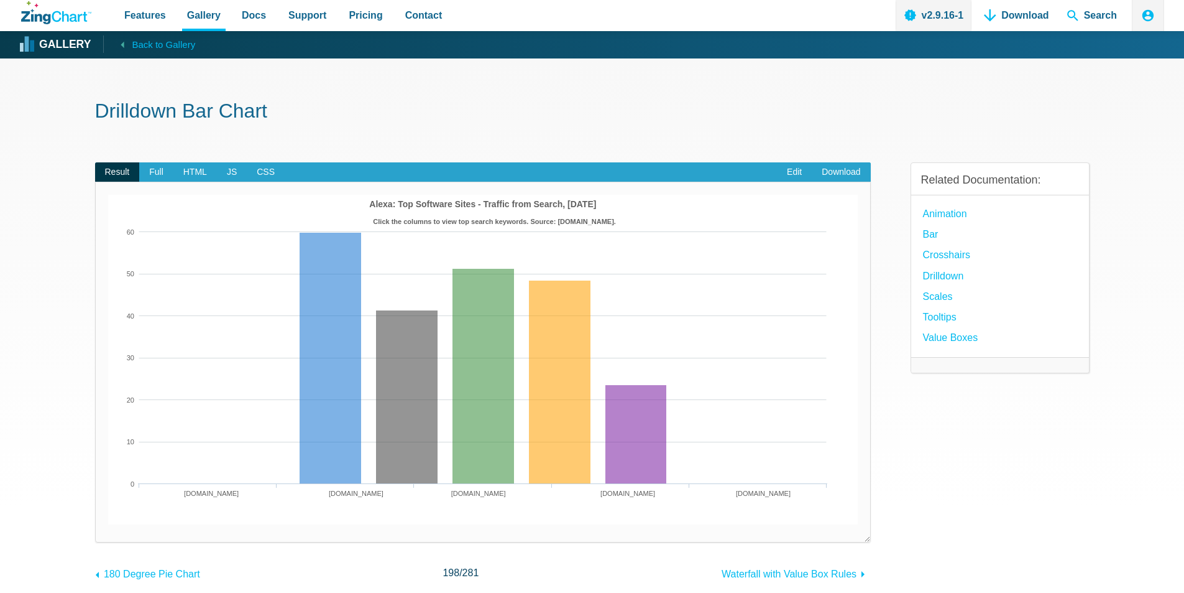  I want to click on span: Support, so click(307, 15).